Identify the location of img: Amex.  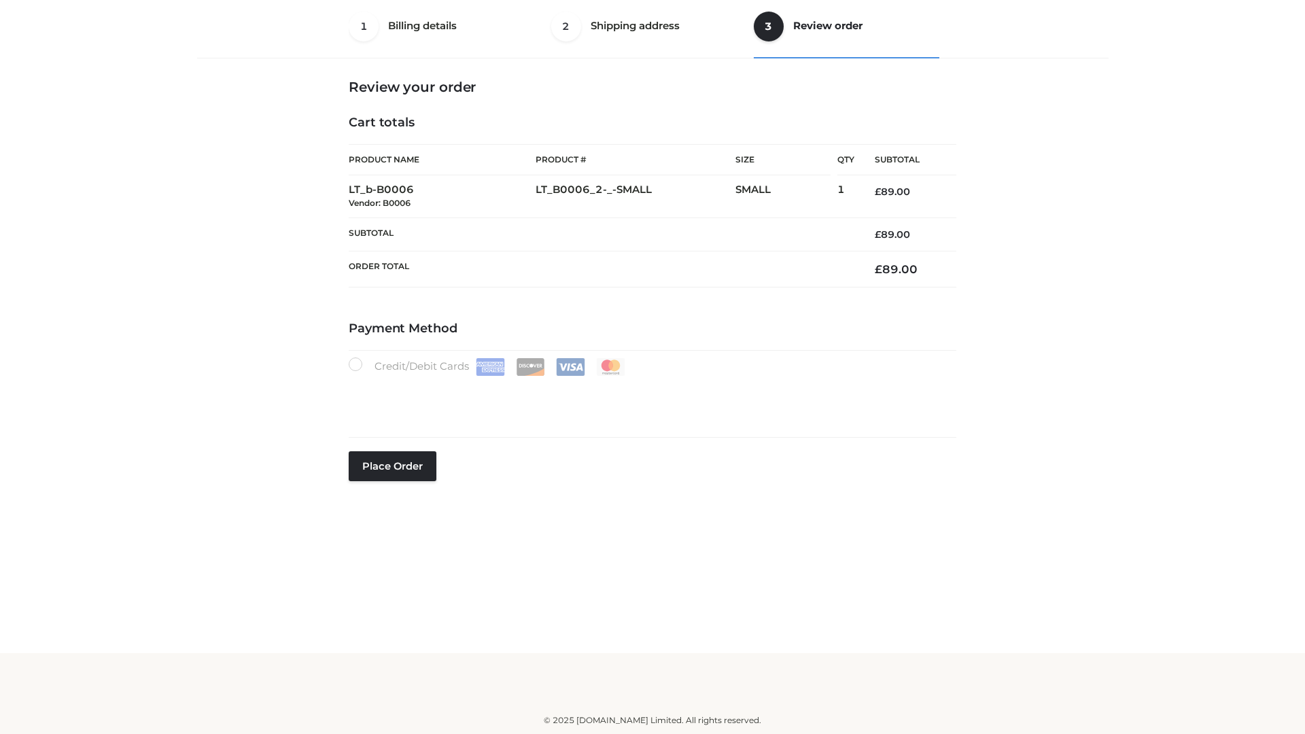
(490, 367).